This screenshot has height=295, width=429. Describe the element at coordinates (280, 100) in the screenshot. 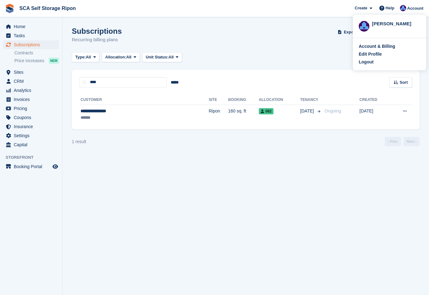

I see `th: Allocation` at that location.